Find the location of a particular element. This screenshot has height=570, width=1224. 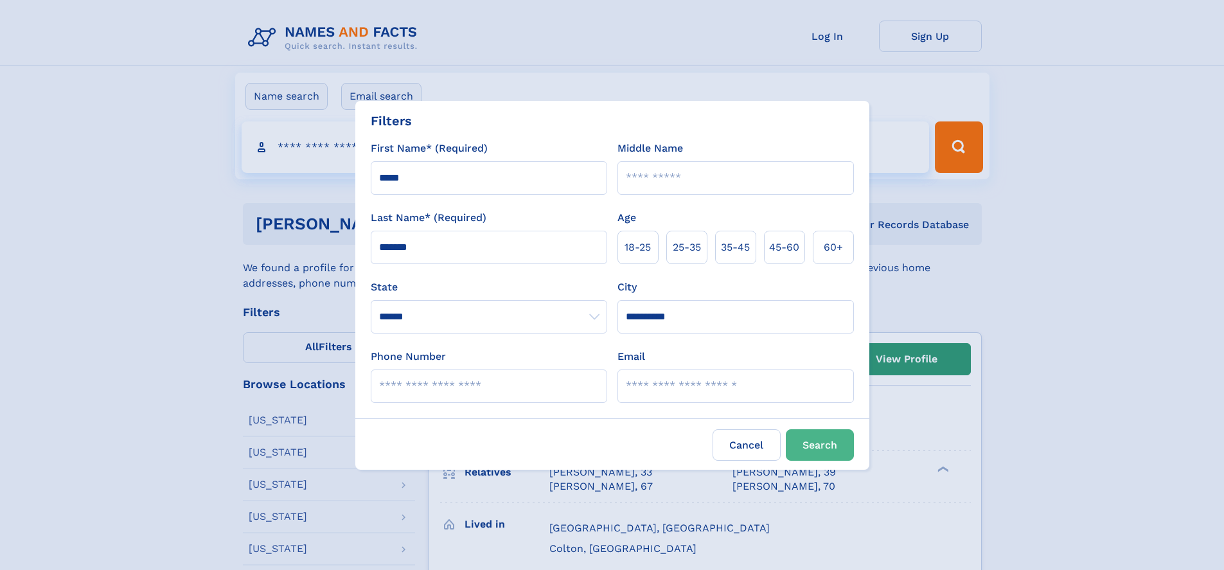

label: City is located at coordinates (627, 287).